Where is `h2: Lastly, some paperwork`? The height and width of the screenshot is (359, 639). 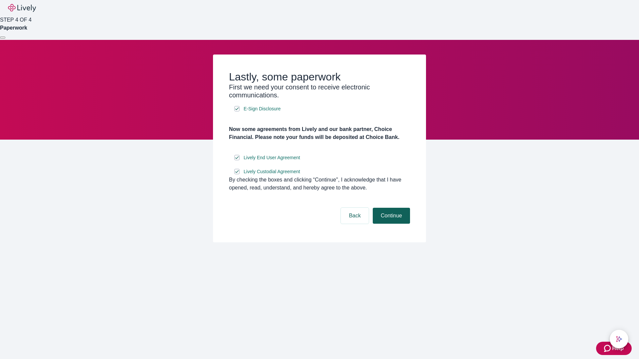
h2: Lastly, some paperwork is located at coordinates (319, 77).